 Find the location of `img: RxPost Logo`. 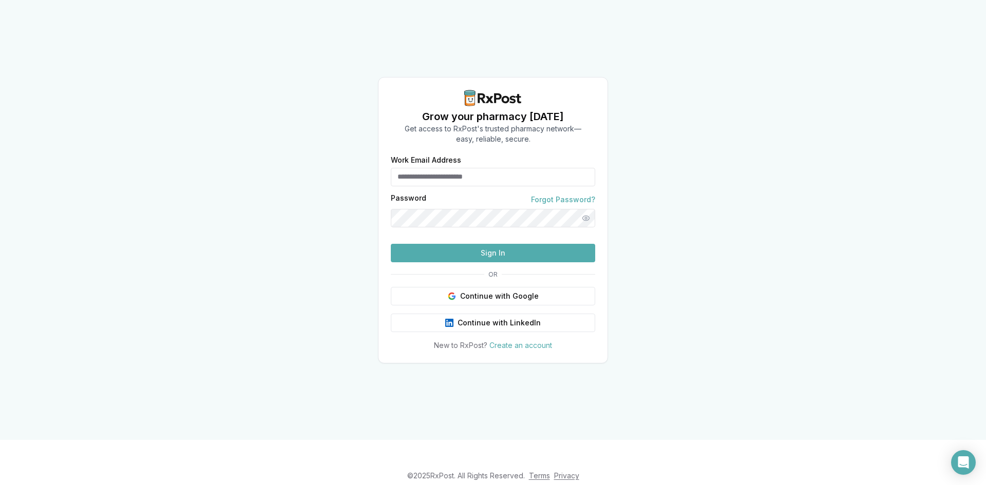

img: RxPost Logo is located at coordinates (493, 98).